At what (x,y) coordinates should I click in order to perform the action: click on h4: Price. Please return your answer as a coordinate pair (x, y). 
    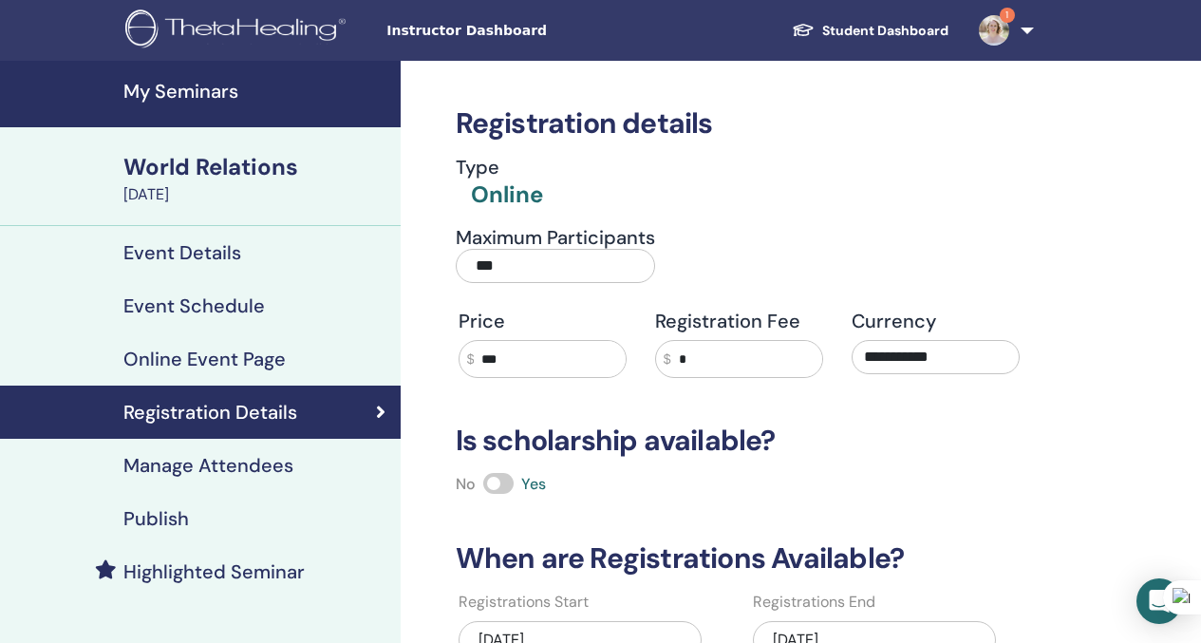
    Looking at the image, I should click on (542, 321).